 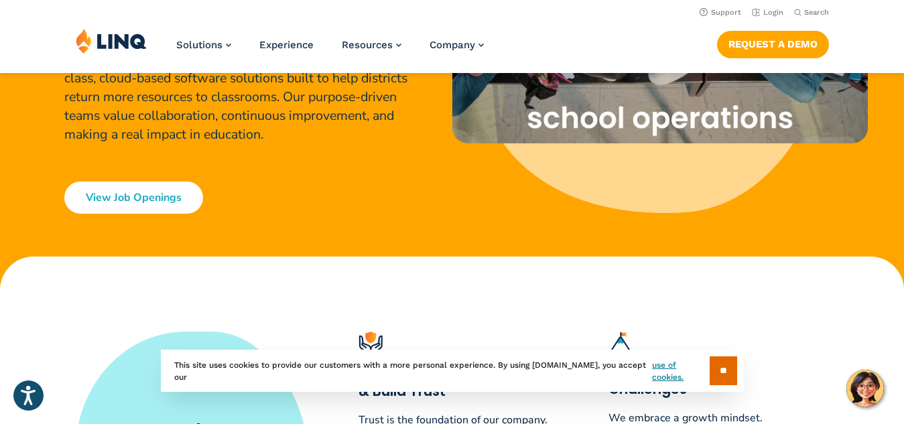 What do you see at coordinates (456, 45) in the screenshot?
I see `a: Company` at bounding box center [456, 45].